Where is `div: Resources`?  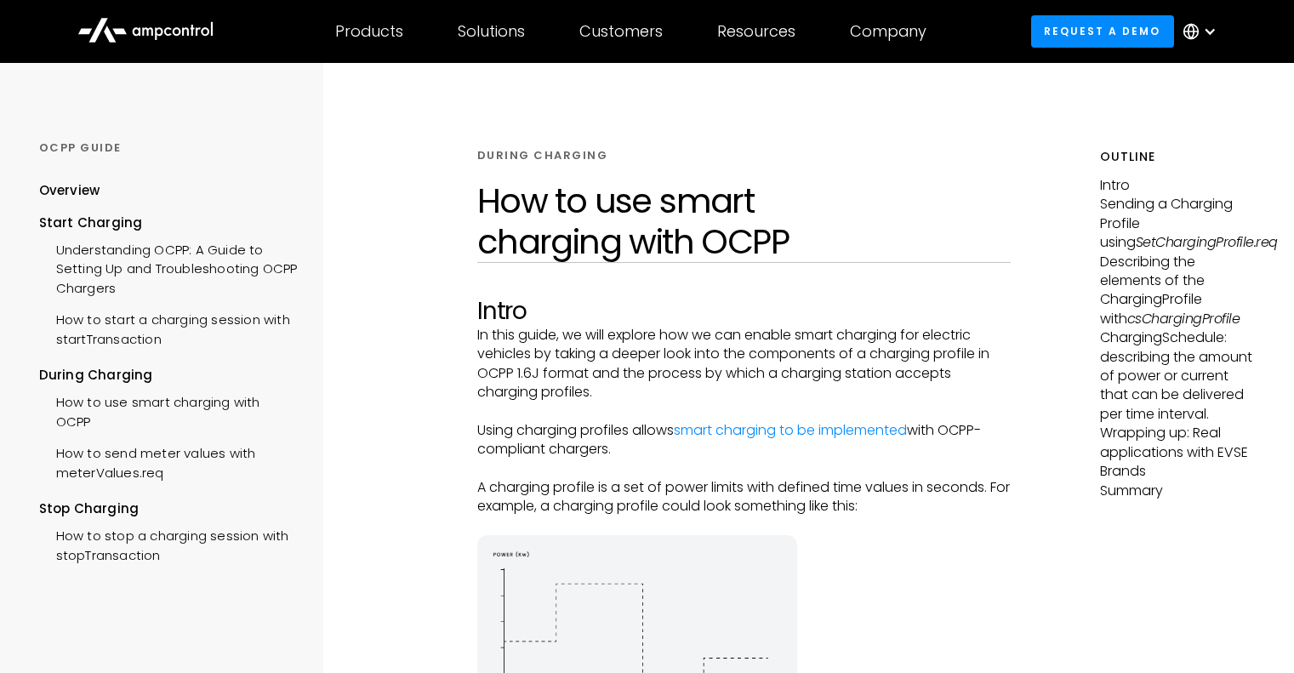 div: Resources is located at coordinates (756, 31).